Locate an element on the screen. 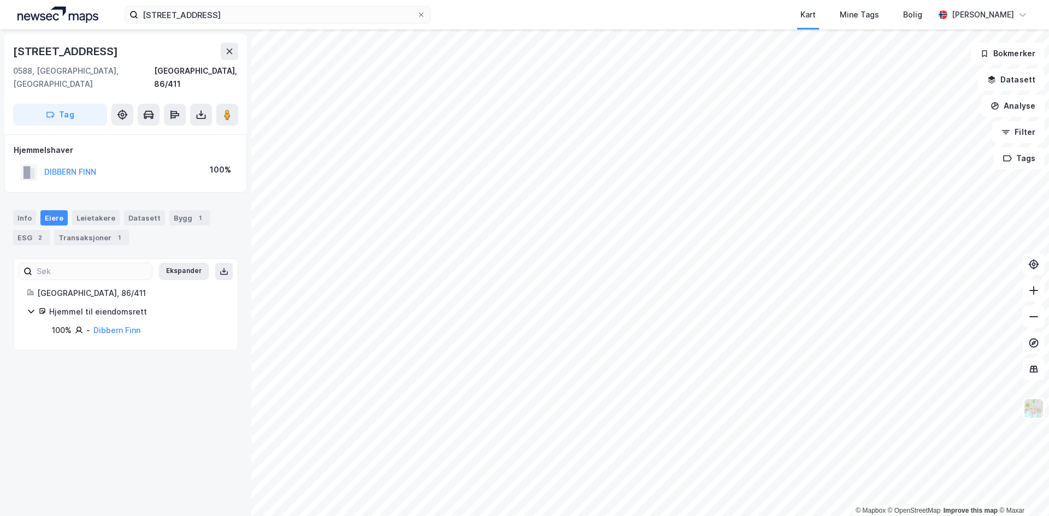 The height and width of the screenshot is (516, 1049). div: 2 is located at coordinates (40, 238).